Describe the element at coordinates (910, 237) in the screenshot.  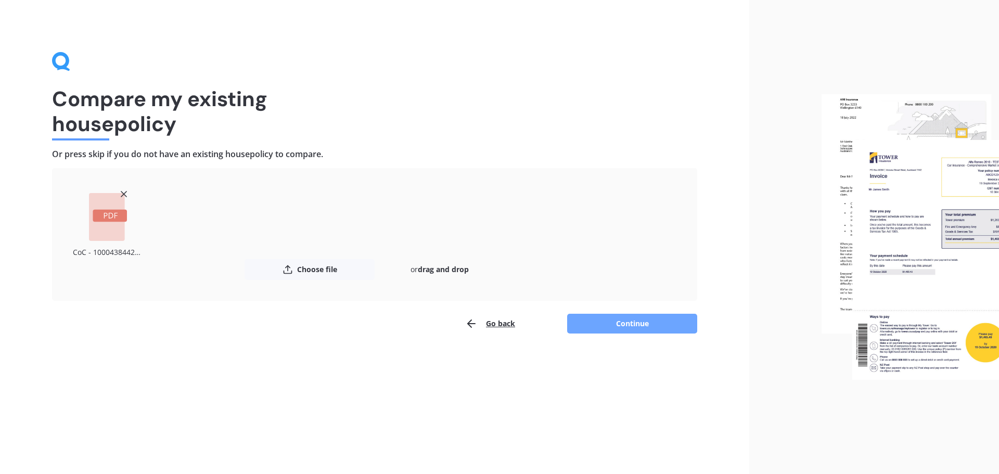
I see `img: files.webp` at that location.